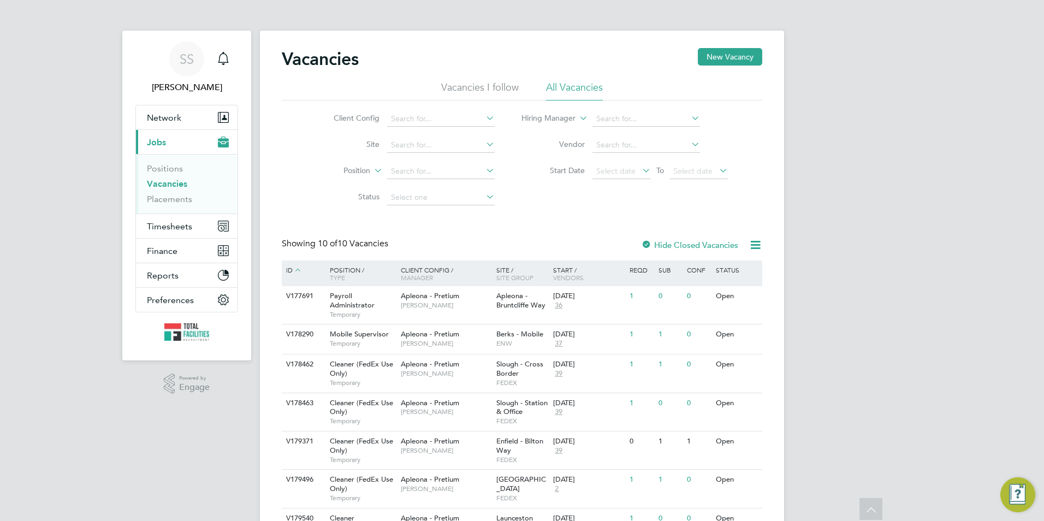  Describe the element at coordinates (480, 91) in the screenshot. I see `li: Vacancies I follow` at that location.